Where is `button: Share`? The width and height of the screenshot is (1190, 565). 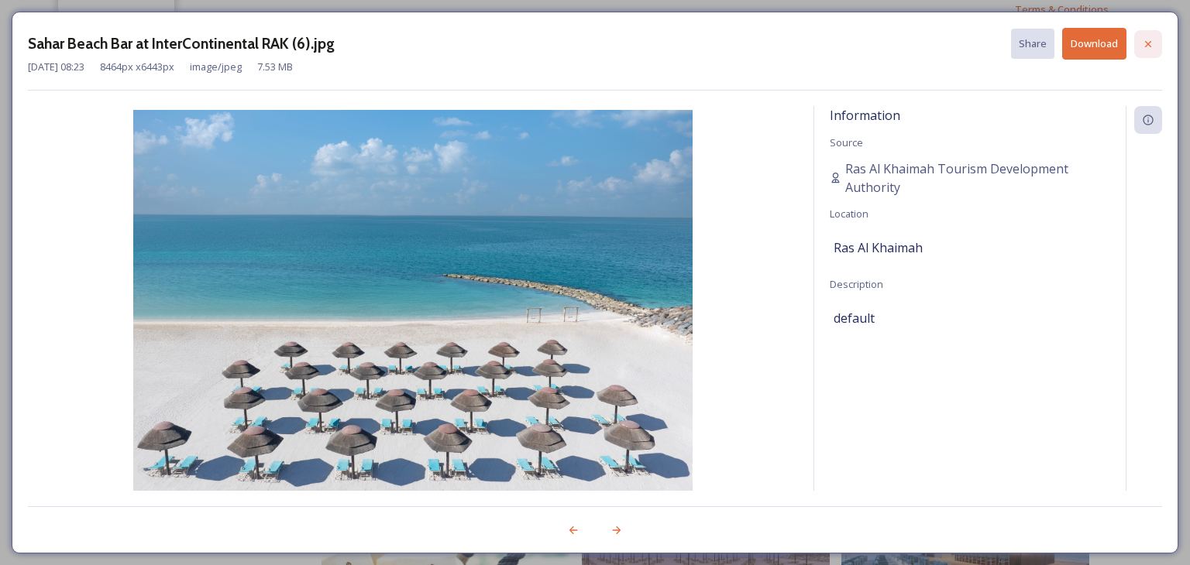
button: Share is located at coordinates (1033, 43).